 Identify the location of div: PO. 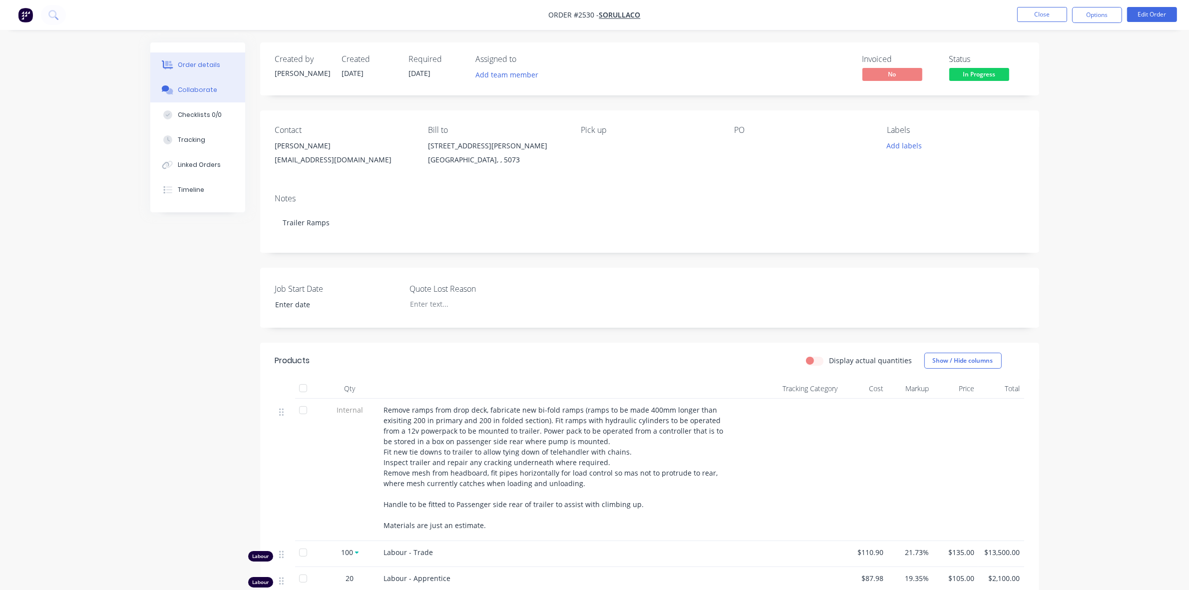
(802, 130).